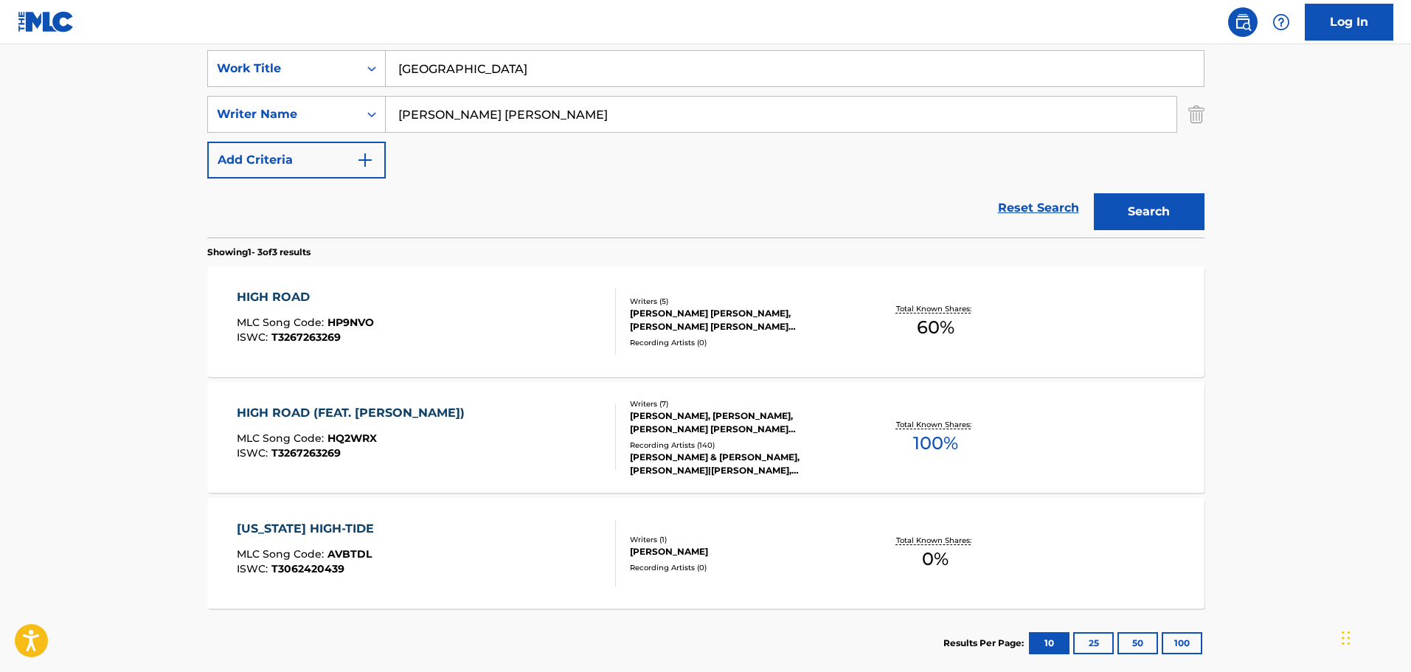 The height and width of the screenshot is (672, 1411). I want to click on span: HP9NVO, so click(350, 322).